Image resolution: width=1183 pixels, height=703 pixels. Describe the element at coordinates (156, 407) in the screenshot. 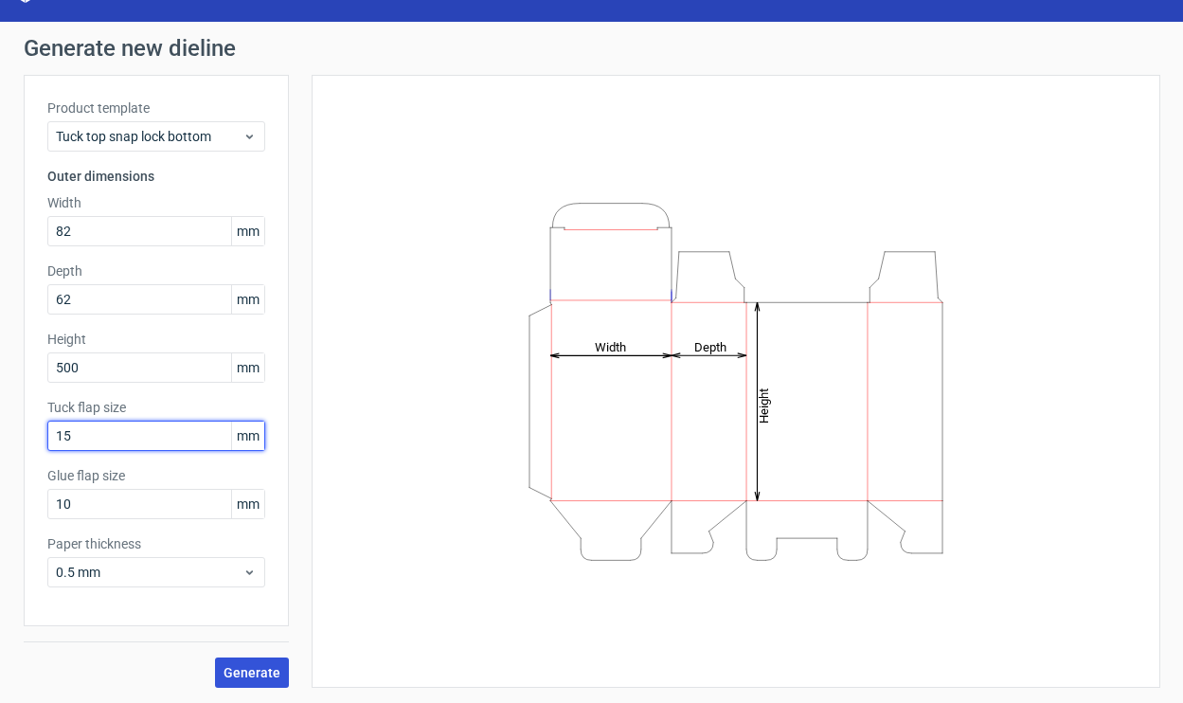

I see `label: Tuck flap size` at that location.